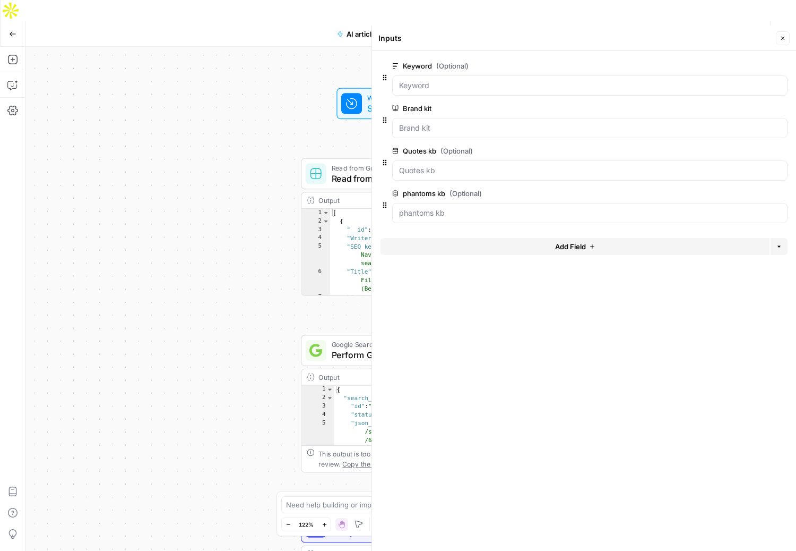 The image size is (796, 551). What do you see at coordinates (571, 246) in the screenshot?
I see `span: Add Field` at bounding box center [571, 246].